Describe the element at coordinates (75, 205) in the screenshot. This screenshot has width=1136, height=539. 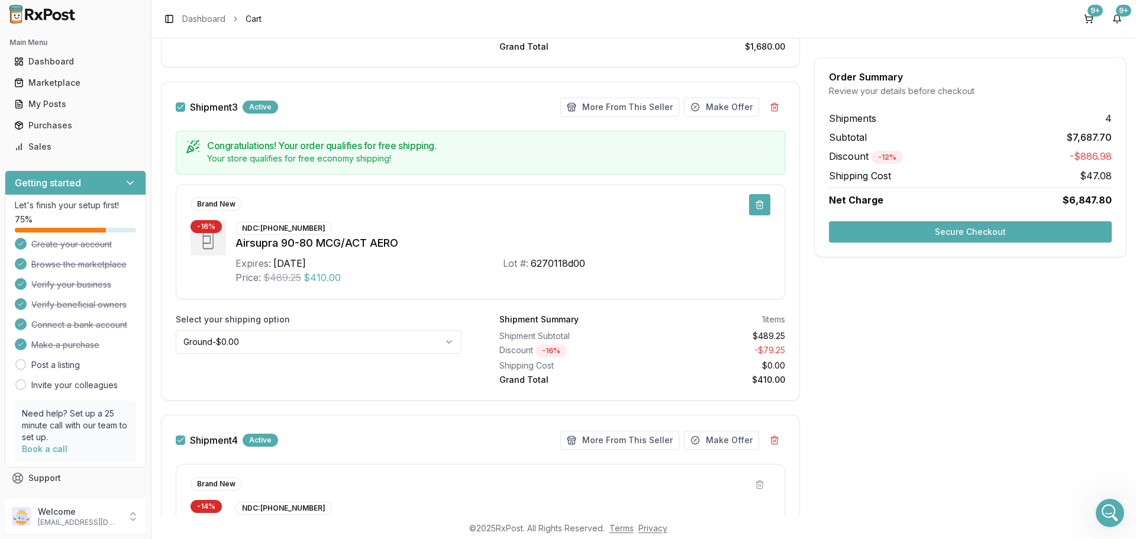
I see `p: Let's finish your setup first!` at that location.